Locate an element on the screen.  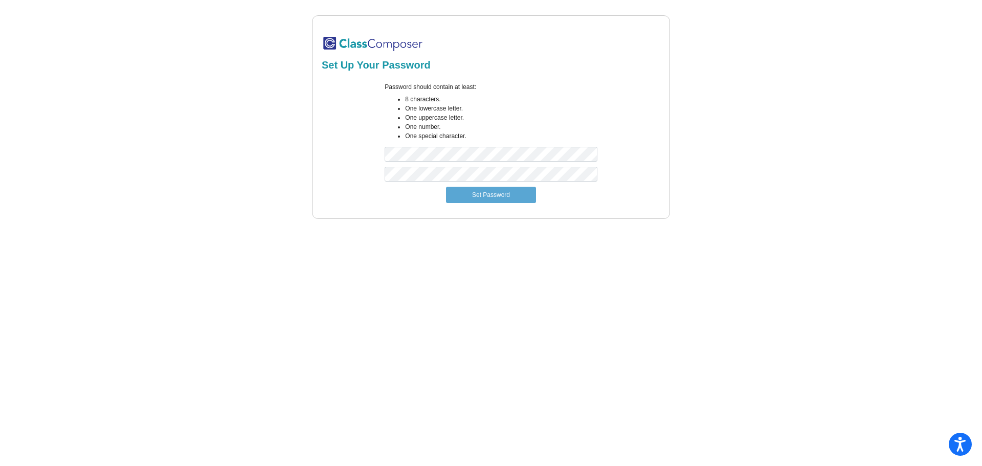
li: One number. is located at coordinates (500, 127).